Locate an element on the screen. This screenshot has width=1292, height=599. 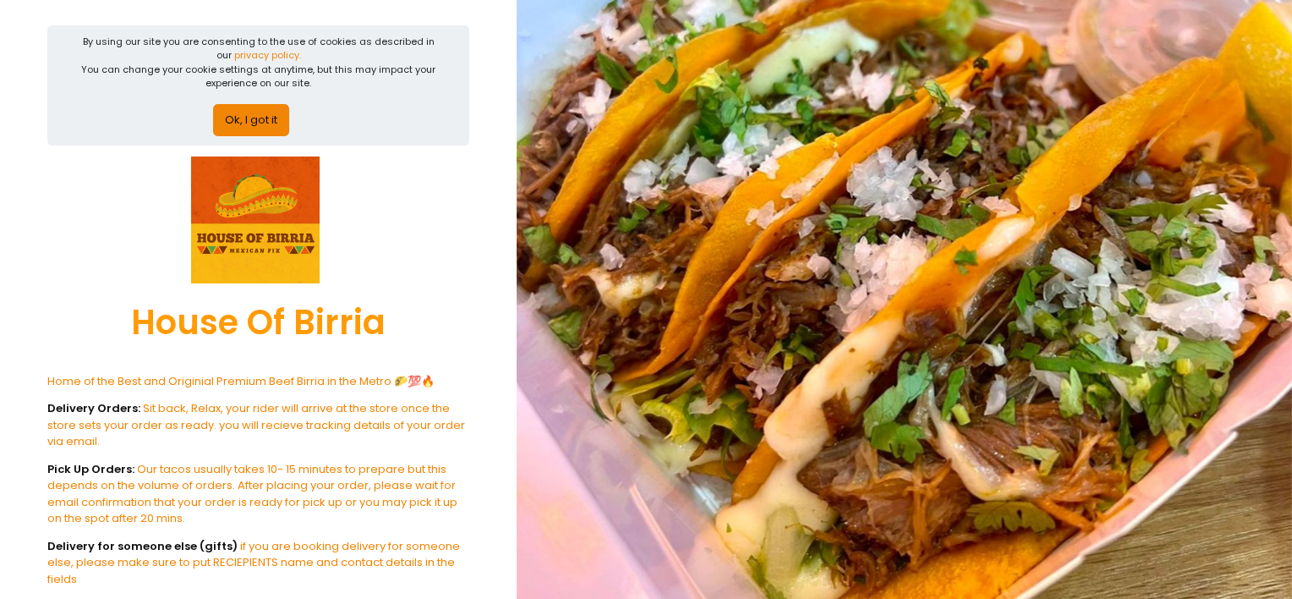
div: Sit back, Relax, your rider will arrive at the store once the store sets your order as ready. you... is located at coordinates (258, 425).